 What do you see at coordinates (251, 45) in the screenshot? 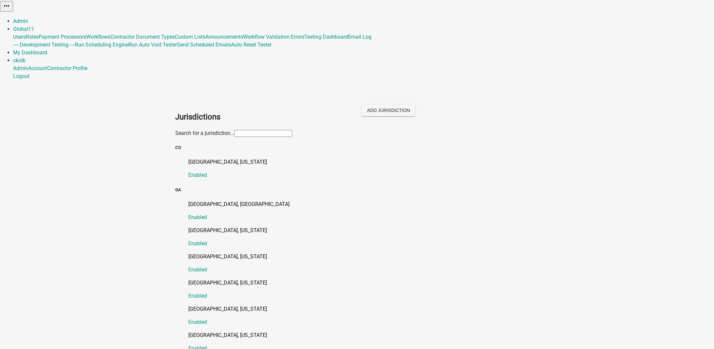
I see `a: Auto Reset Tester` at bounding box center [251, 45].